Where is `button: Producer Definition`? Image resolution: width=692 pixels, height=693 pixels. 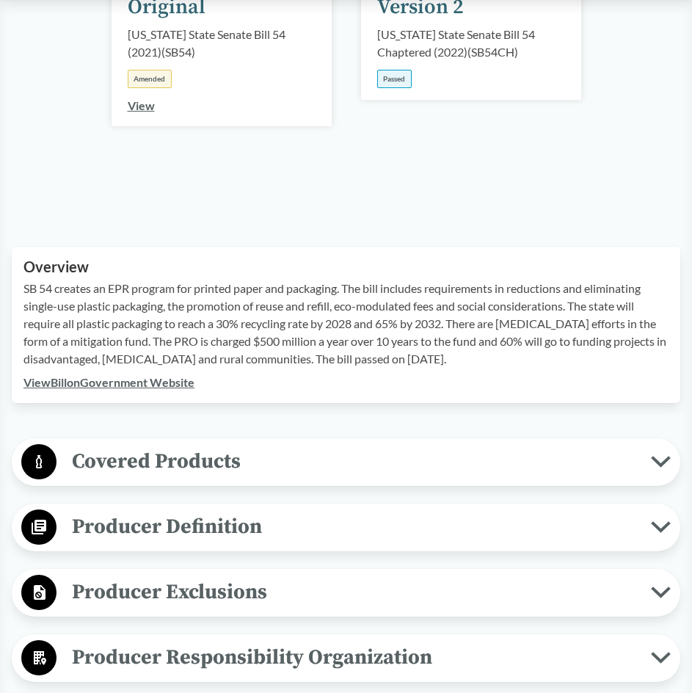
button: Producer Definition is located at coordinates (346, 527).